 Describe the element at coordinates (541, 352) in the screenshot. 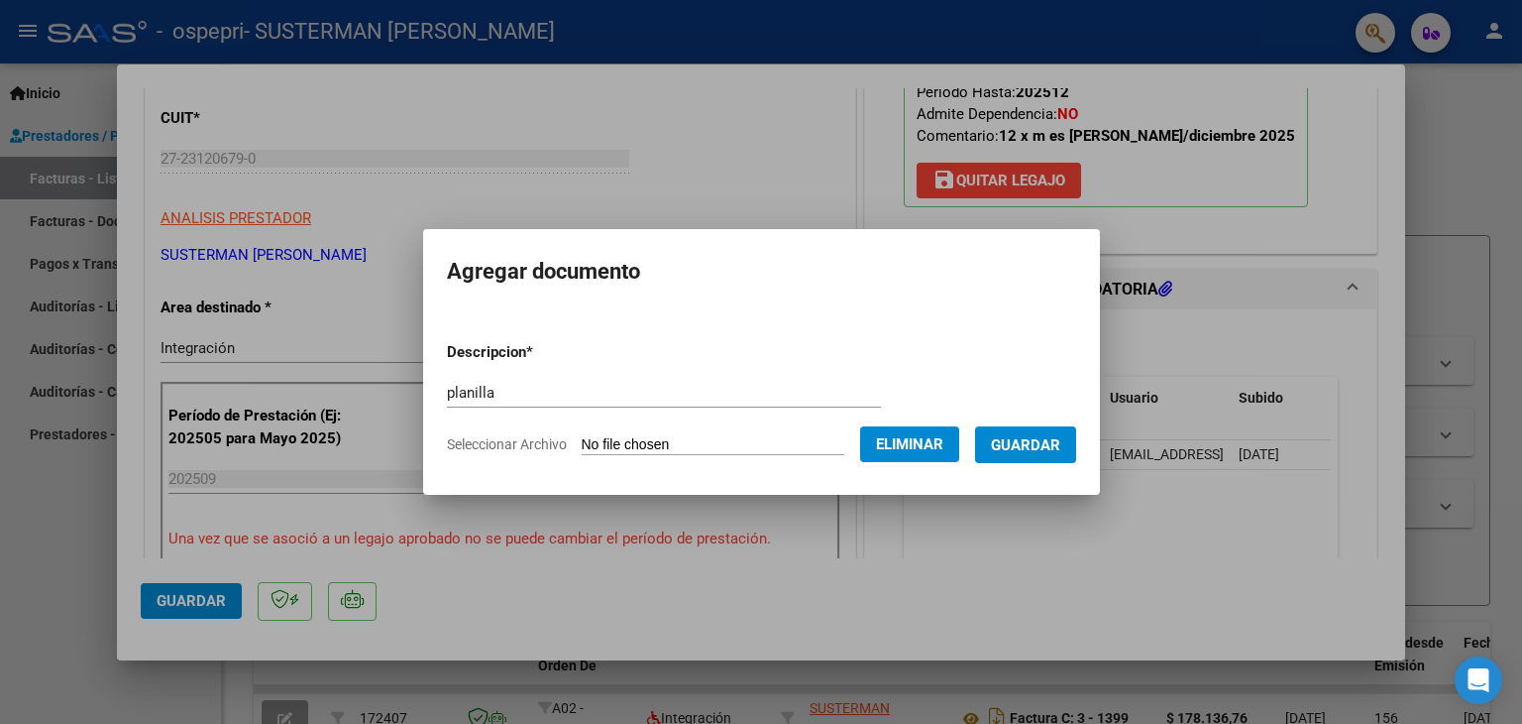

I see `p: Descripcion` at that location.